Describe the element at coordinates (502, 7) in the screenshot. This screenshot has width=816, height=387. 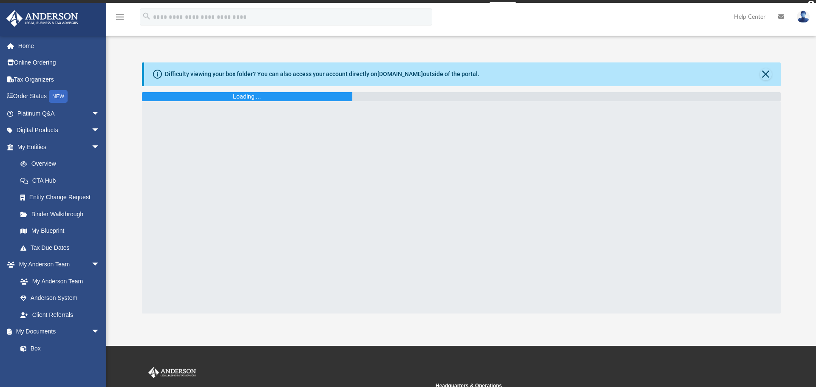
I see `a: survey` at that location.